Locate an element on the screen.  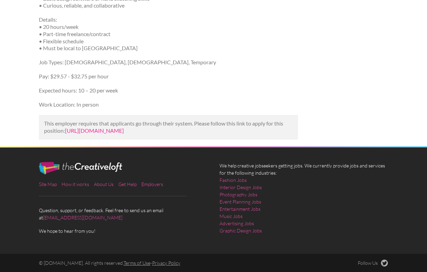
span: We hope to hear from you! is located at coordinates (123, 231).